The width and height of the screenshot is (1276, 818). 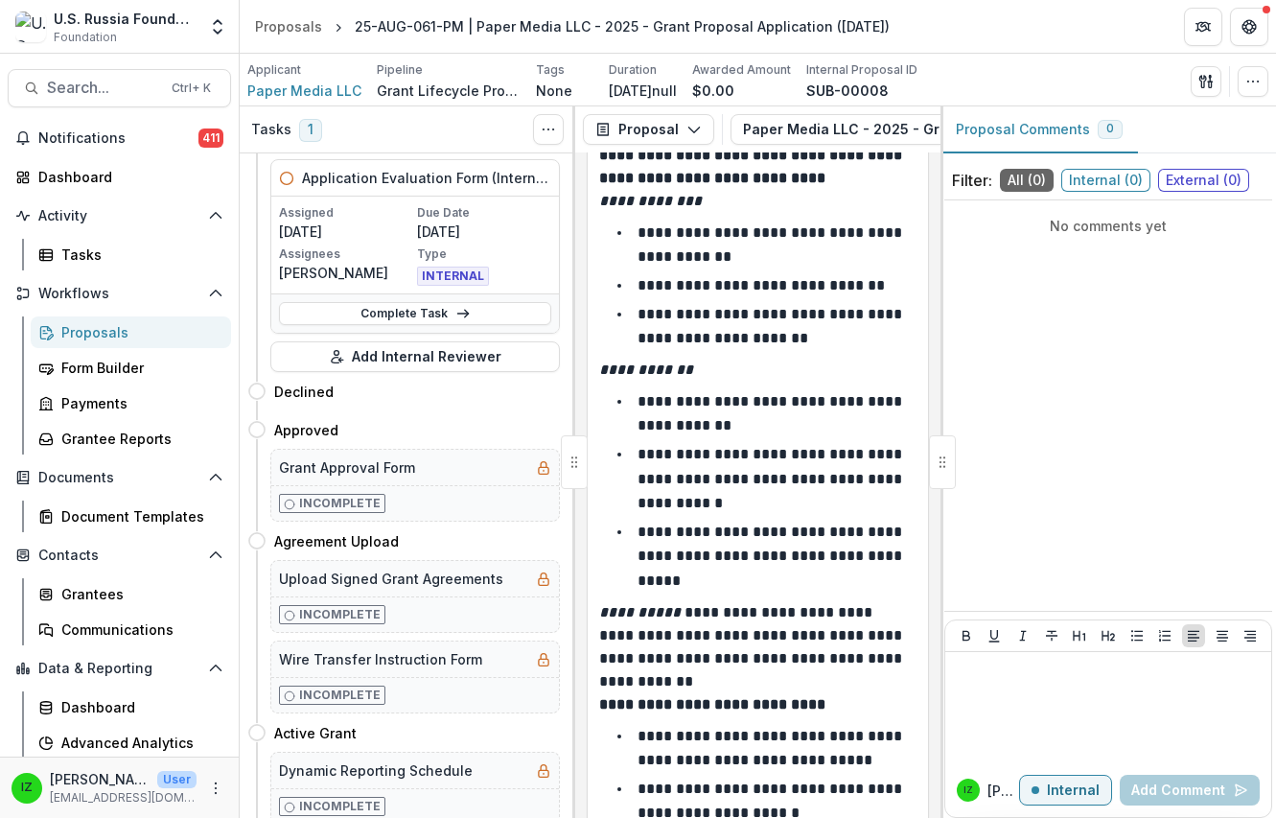 What do you see at coordinates (427, 177) in the screenshot?
I see `h5: Application Evaluation Form (Internal)` at bounding box center [427, 177].